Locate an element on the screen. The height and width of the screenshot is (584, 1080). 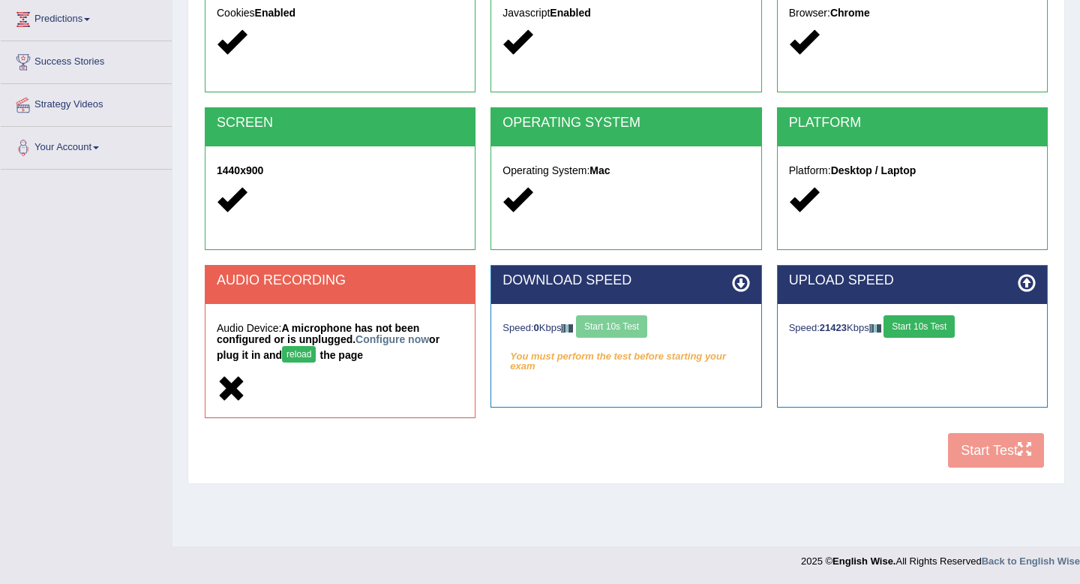
h2: AUDIO RECORDING is located at coordinates (340, 281).